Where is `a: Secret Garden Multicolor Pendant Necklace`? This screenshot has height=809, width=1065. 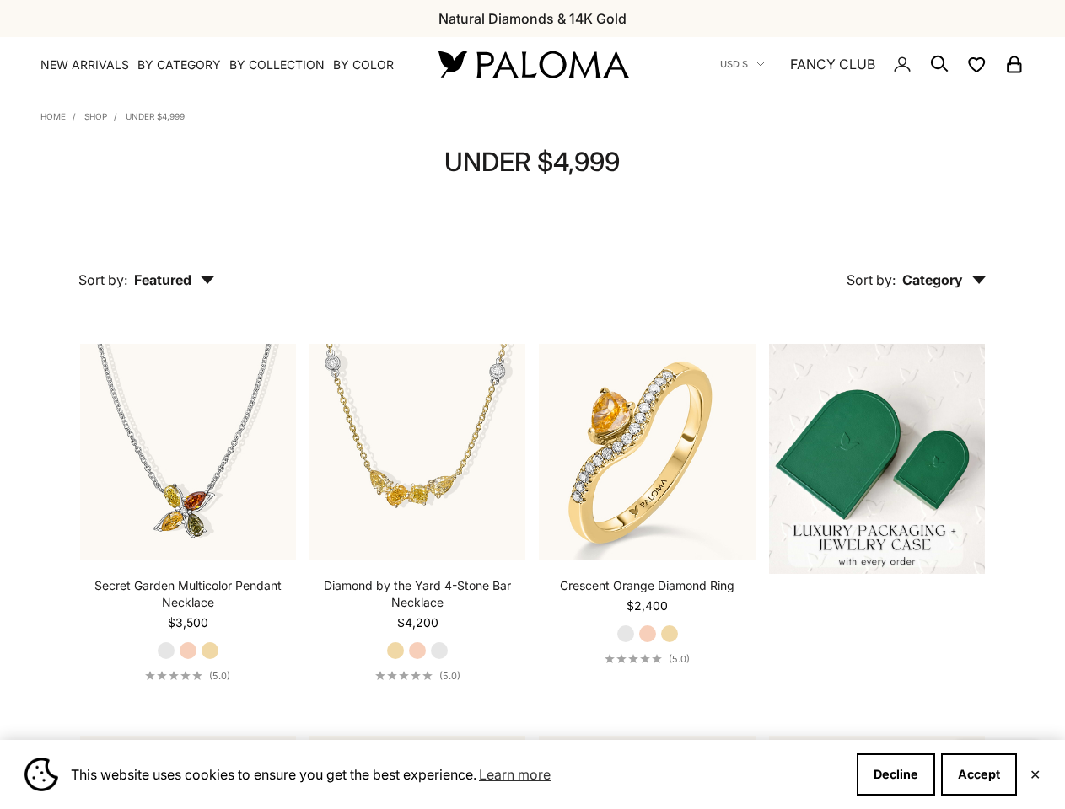
a: Secret Garden Multicolor Pendant Necklace is located at coordinates (188, 594).